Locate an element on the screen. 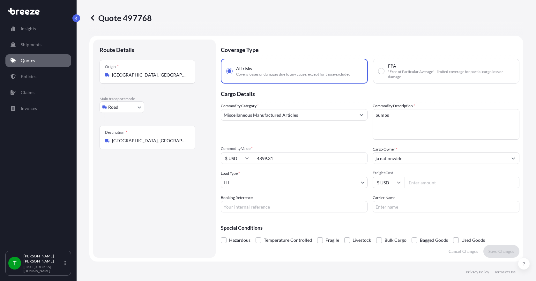 The width and height of the screenshot is (536, 281). p: Invoices is located at coordinates (29, 108).